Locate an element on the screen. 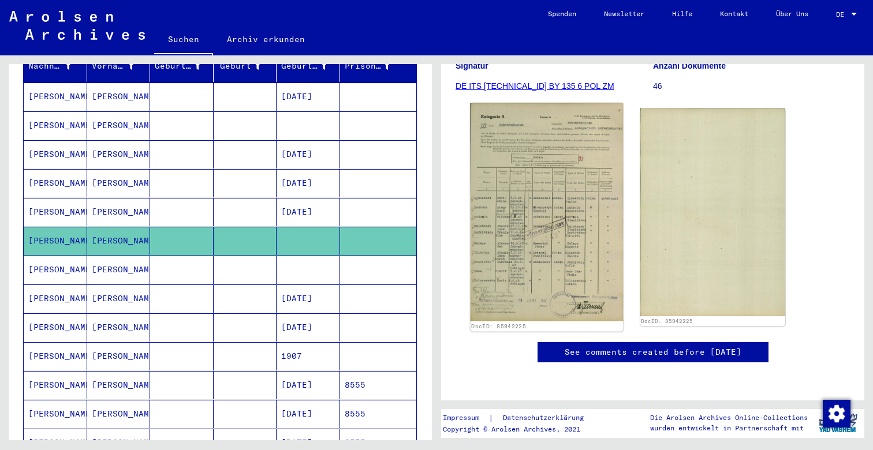 This screenshot has width=873, height=450. b: Anzahl Dokumente is located at coordinates (689, 66).